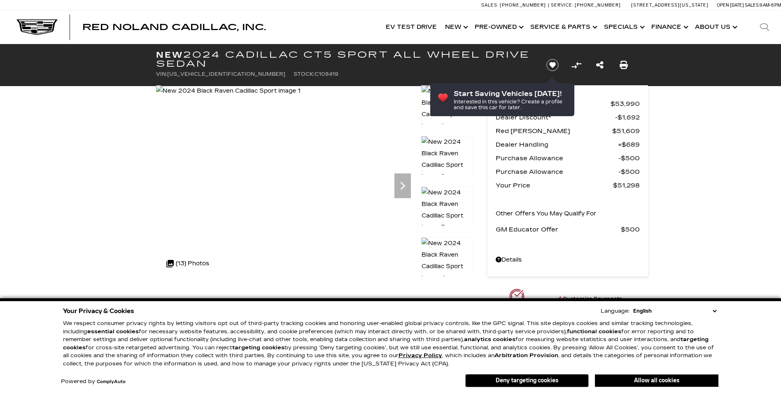 The width and height of the screenshot is (781, 393). What do you see at coordinates (98, 311) in the screenshot?
I see `span: Your Privacy & Cookies` at bounding box center [98, 311].